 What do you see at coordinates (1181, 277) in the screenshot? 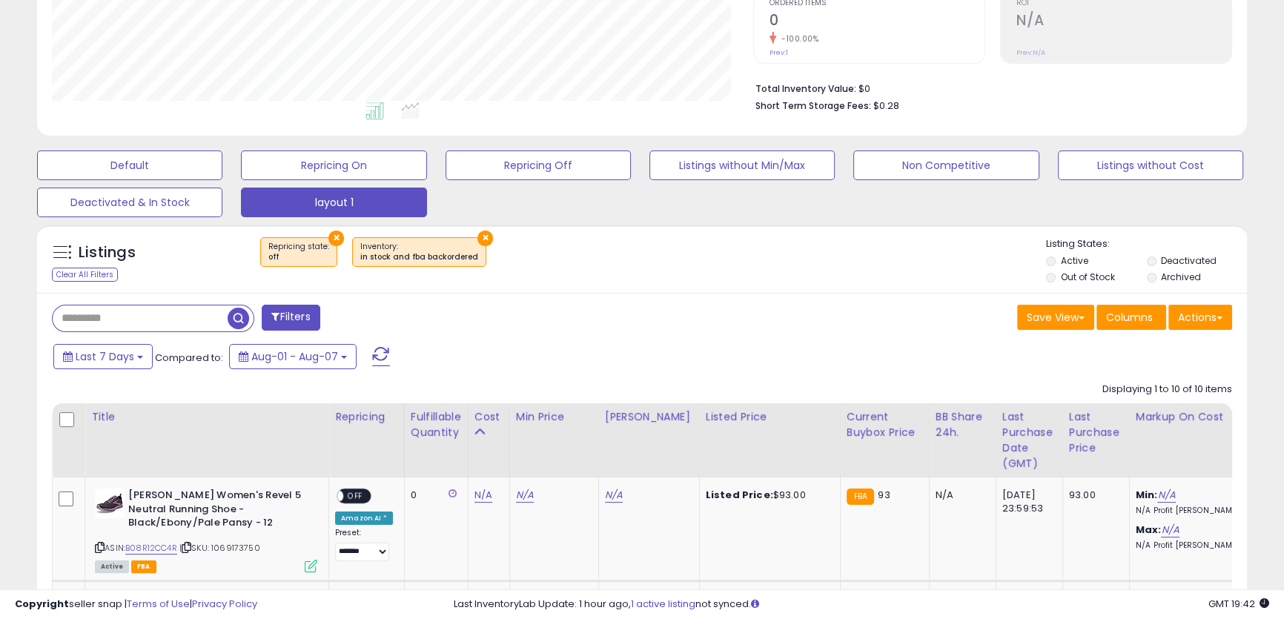
I see `label: Archived` at bounding box center [1181, 277].